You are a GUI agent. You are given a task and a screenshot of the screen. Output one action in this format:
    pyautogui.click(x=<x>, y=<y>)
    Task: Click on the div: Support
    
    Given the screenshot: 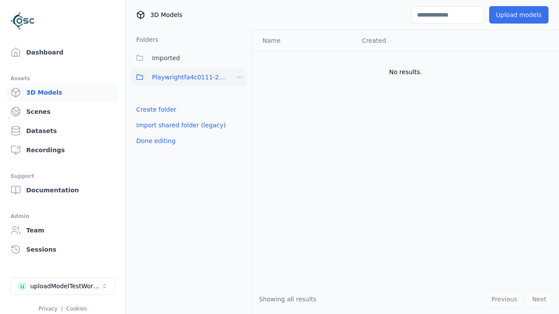 What is the action you would take?
    pyautogui.click(x=62, y=176)
    